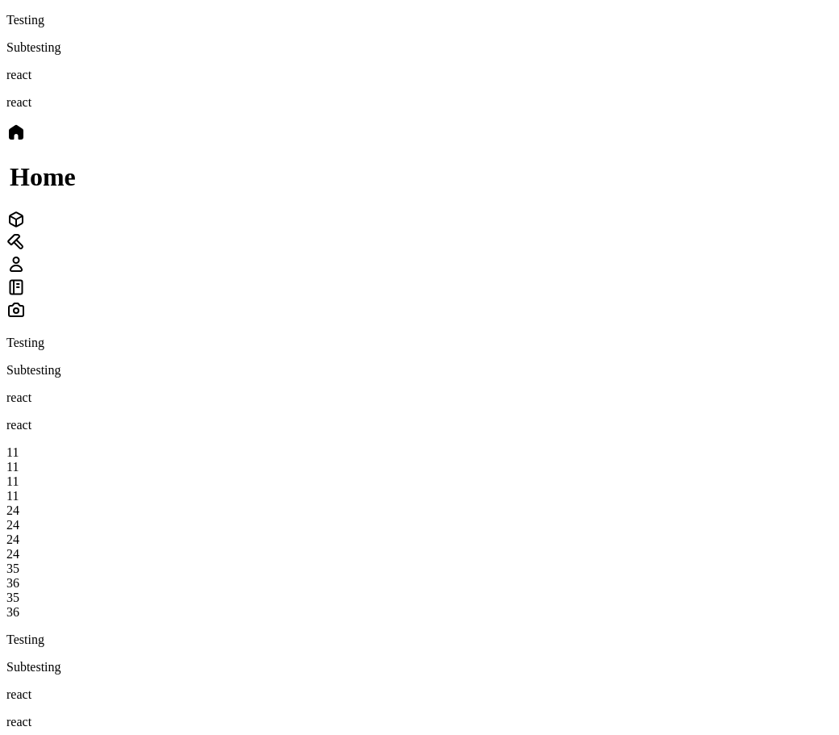 This screenshot has width=839, height=735. Describe the element at coordinates (421, 177) in the screenshot. I see `h1: Home` at that location.